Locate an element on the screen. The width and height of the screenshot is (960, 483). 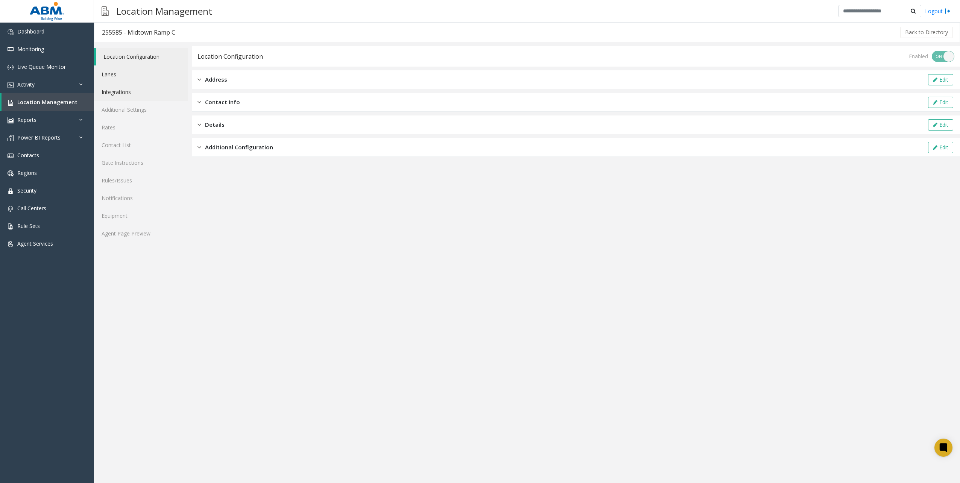
span: Rule Sets is located at coordinates (29, 226).